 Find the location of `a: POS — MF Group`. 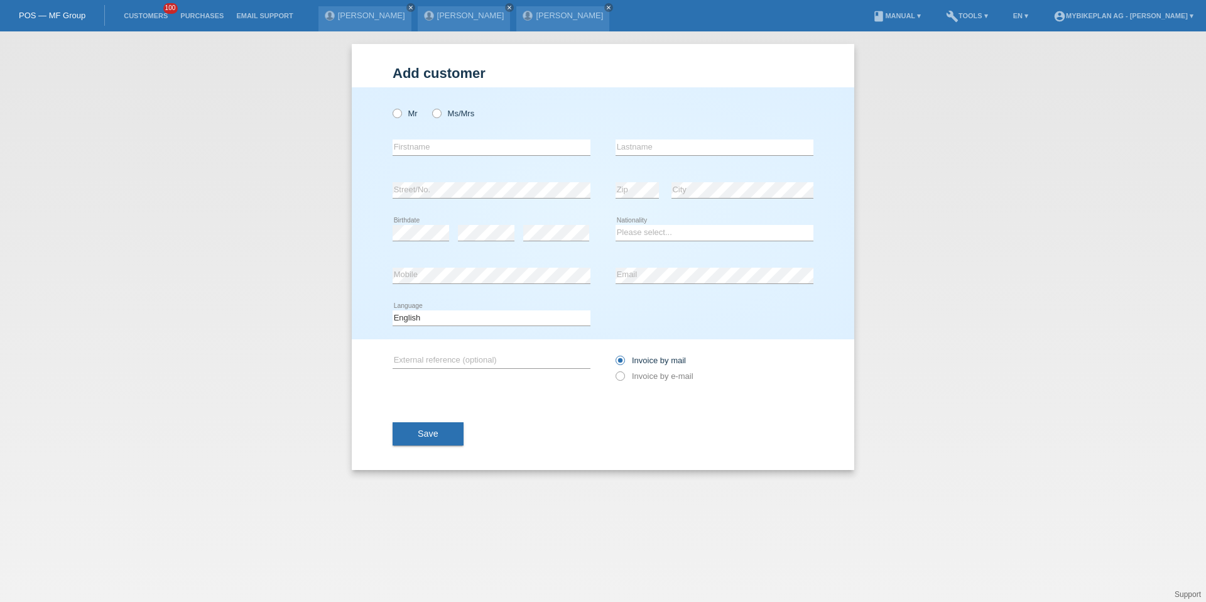

a: POS — MF Group is located at coordinates (52, 15).